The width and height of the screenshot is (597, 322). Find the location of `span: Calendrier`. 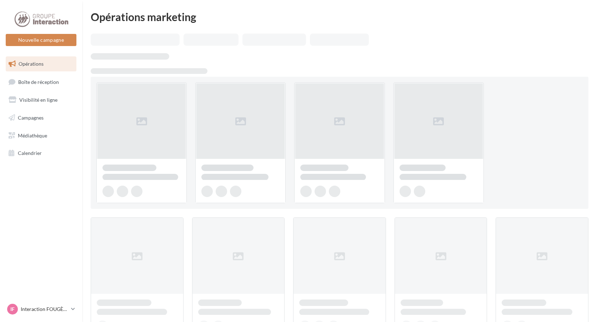

span: Calendrier is located at coordinates (30, 153).